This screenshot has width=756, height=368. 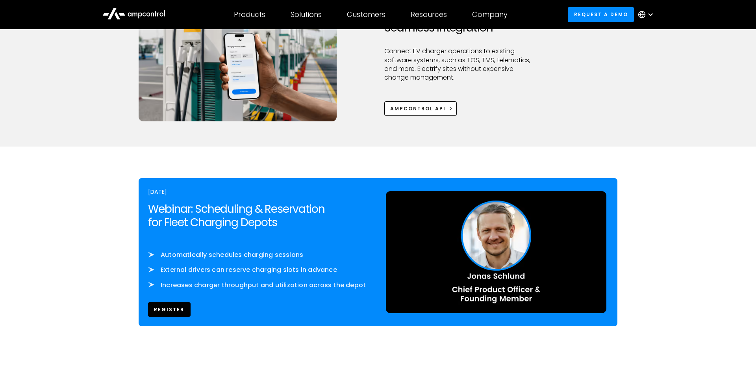 What do you see at coordinates (259, 255) in the screenshot?
I see `li: ​Automatically schedules charging sessions` at bounding box center [259, 255].